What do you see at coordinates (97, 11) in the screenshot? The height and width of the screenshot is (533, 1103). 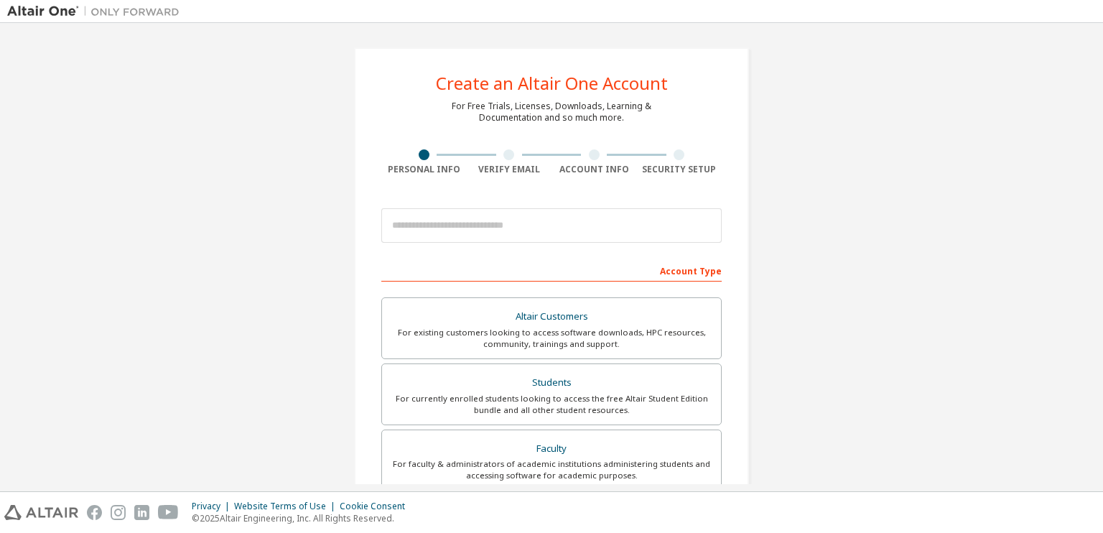 I see `img: Altair One` at bounding box center [97, 11].